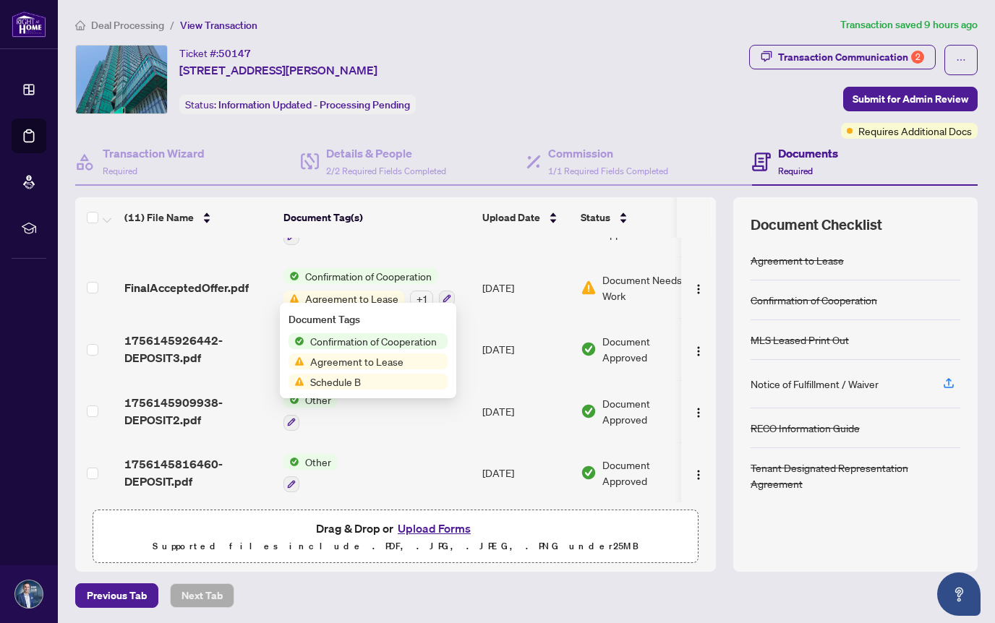 This screenshot has width=995, height=623. Describe the element at coordinates (234, 53) in the screenshot. I see `span: 50147` at that location.